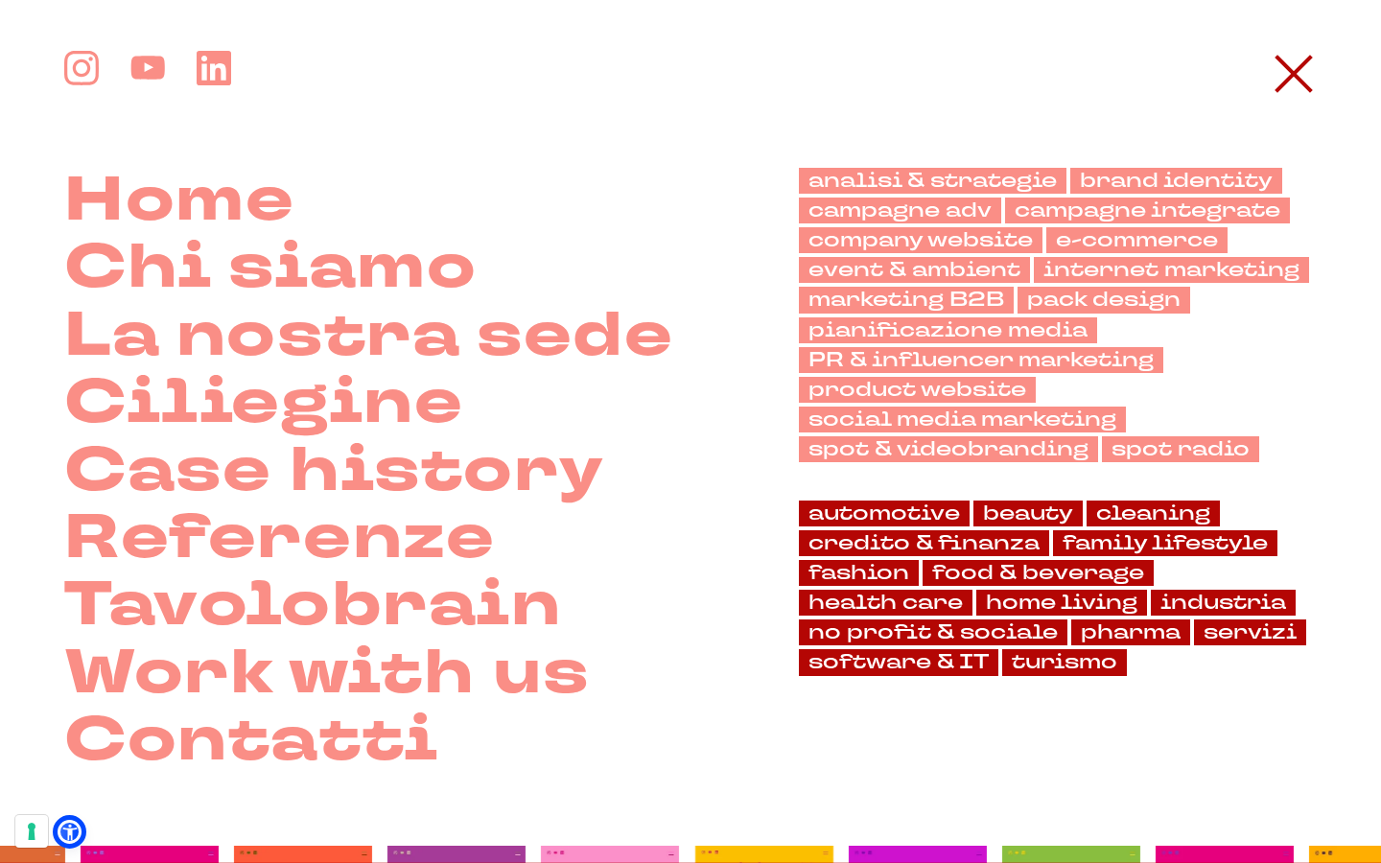 The image size is (1381, 863). Describe the element at coordinates (334, 472) in the screenshot. I see `a: Case history` at that location.